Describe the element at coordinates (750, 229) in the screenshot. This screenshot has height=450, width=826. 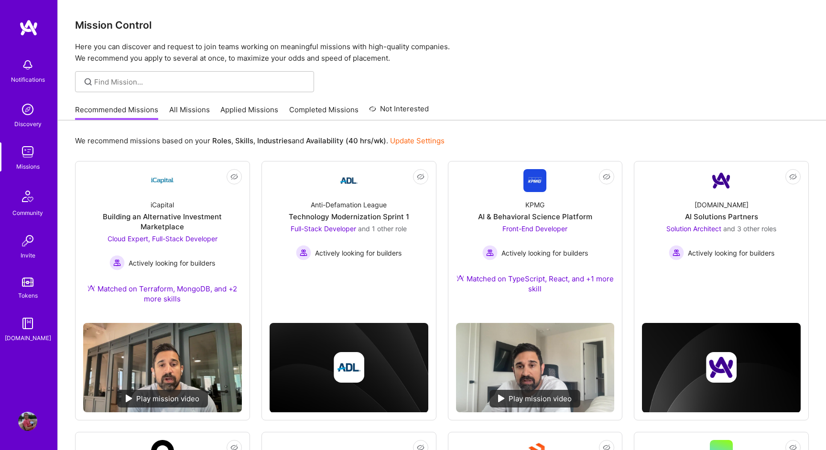
I see `span: and 3 other roles` at that location.